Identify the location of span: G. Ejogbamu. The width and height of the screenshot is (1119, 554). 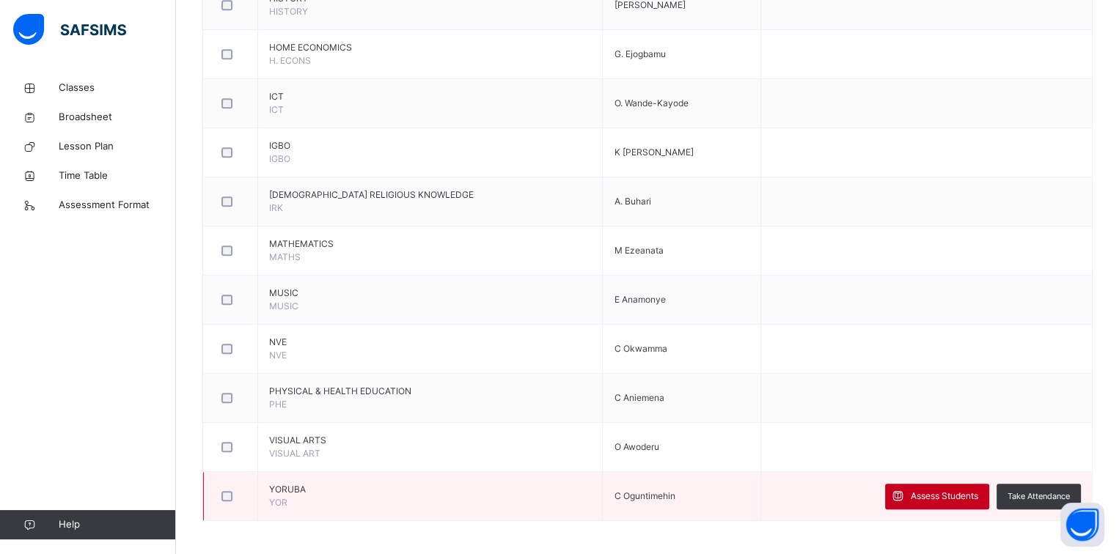
(639, 54).